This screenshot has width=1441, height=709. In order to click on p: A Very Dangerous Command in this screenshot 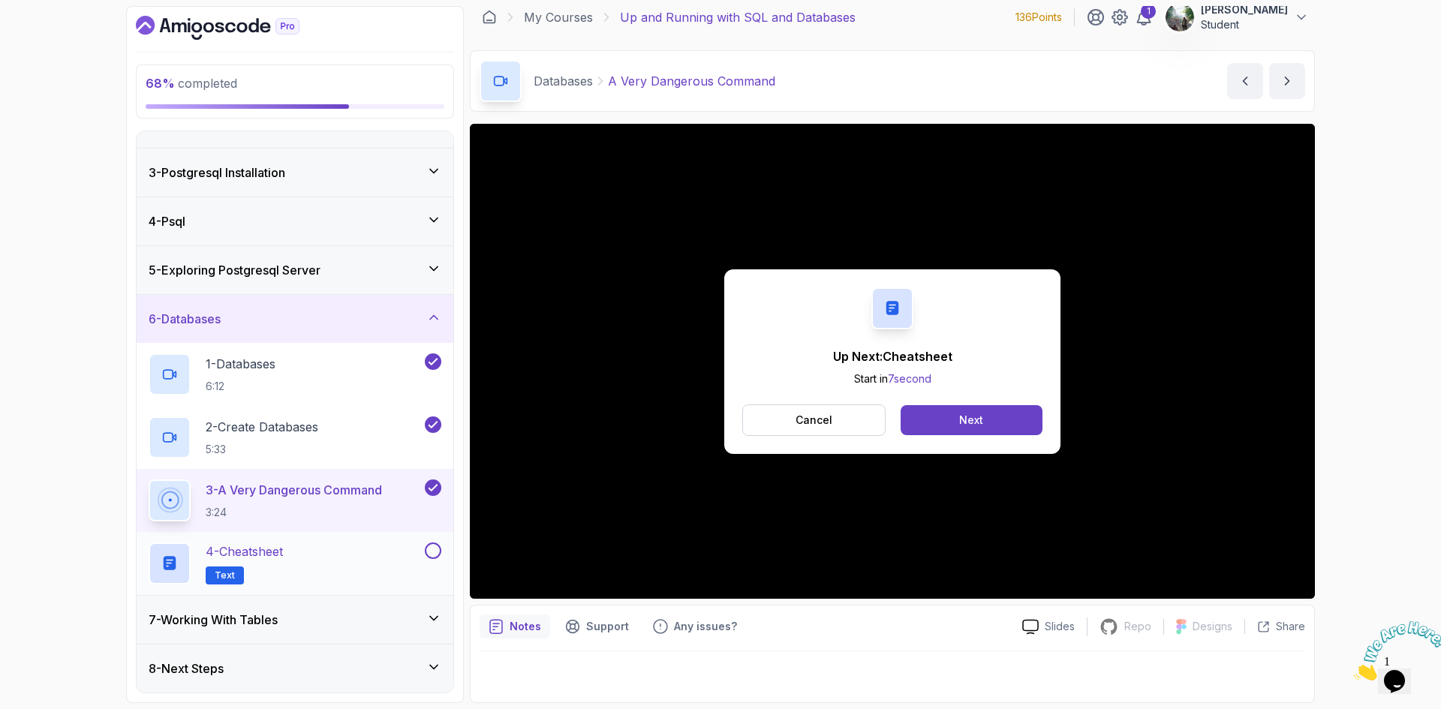, I will do `click(691, 81)`.